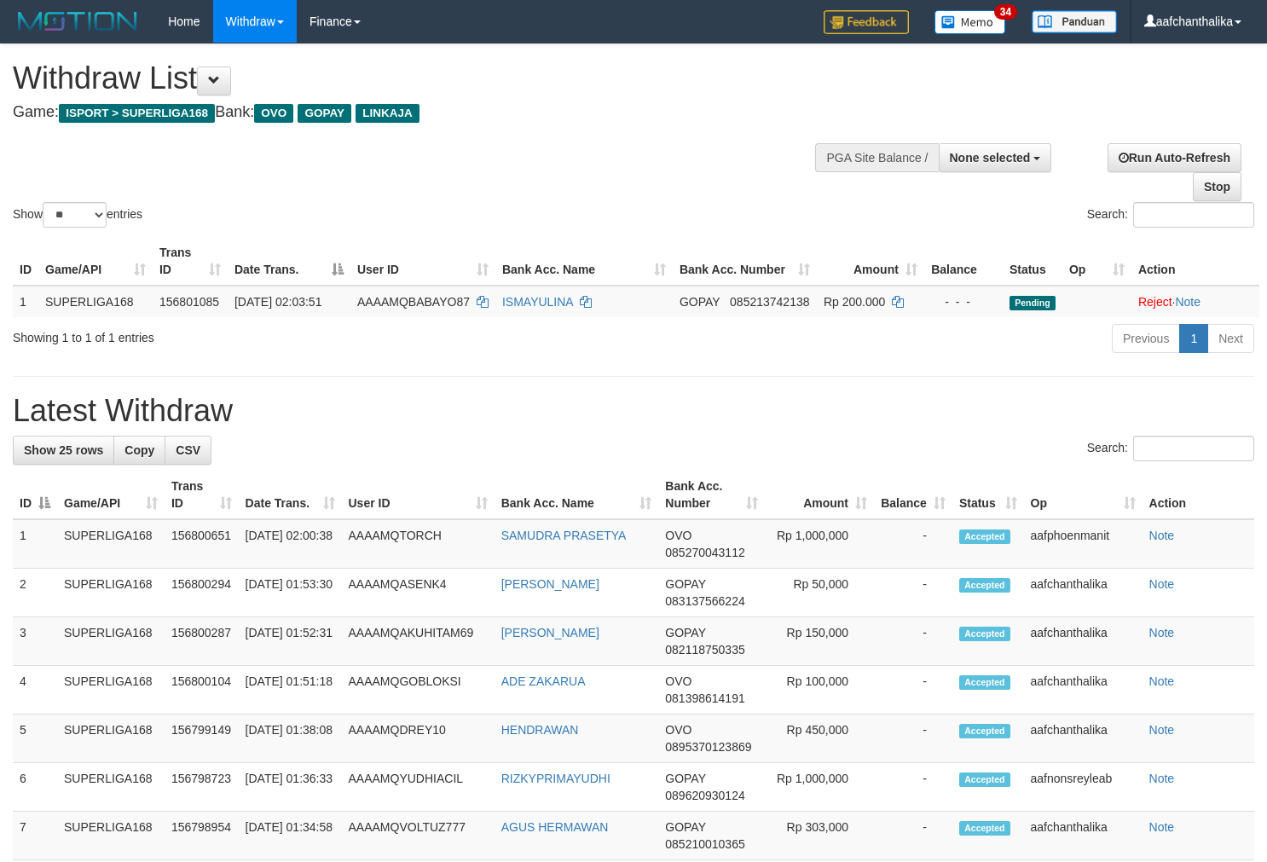 The image size is (1267, 862). I want to click on img: Button%20Memo.svg, so click(970, 22).